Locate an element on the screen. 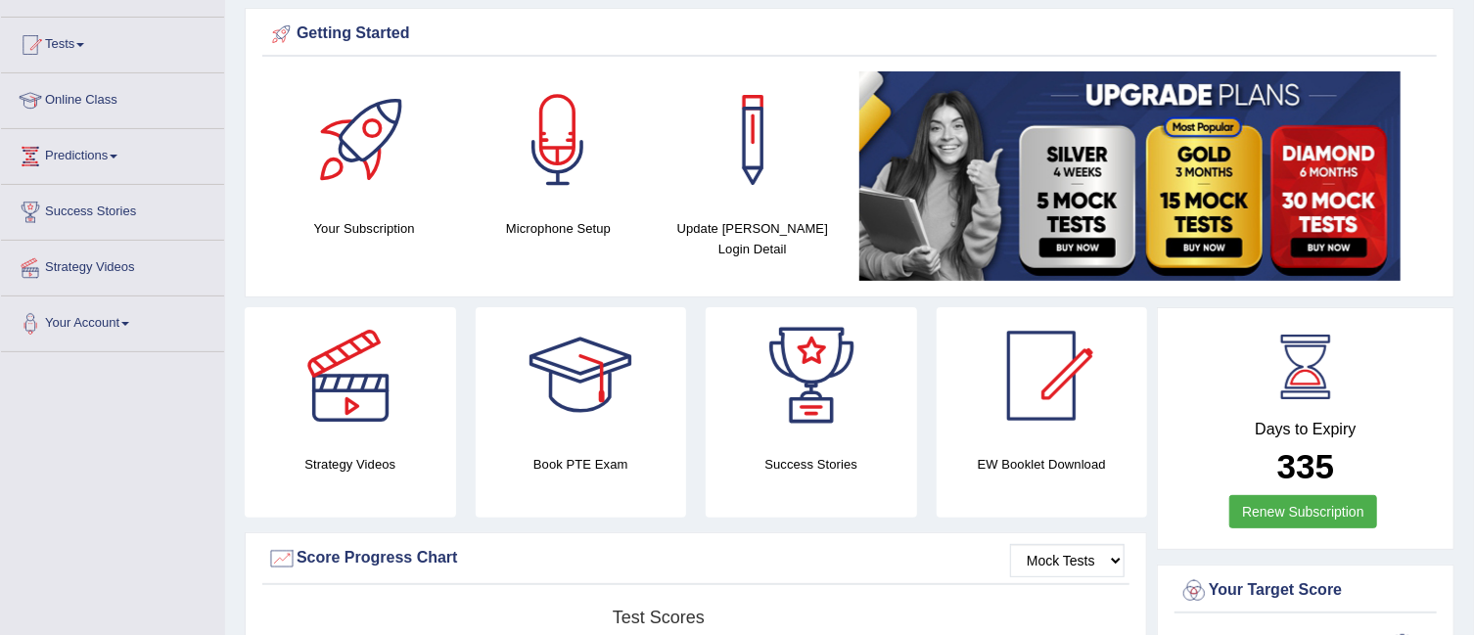  div: Your Target Score is located at coordinates (1306, 591).